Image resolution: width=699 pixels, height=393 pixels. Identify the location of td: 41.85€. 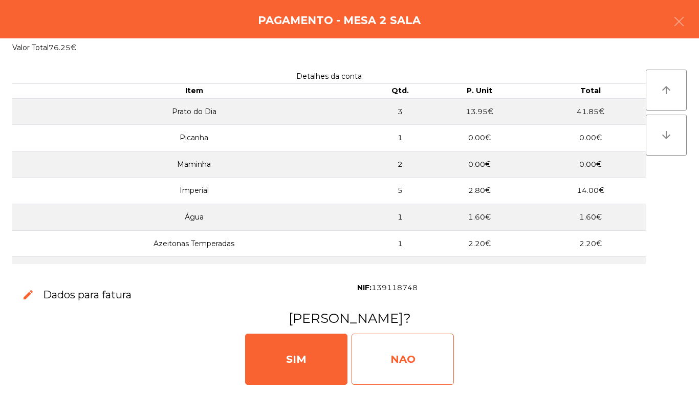
(590, 112).